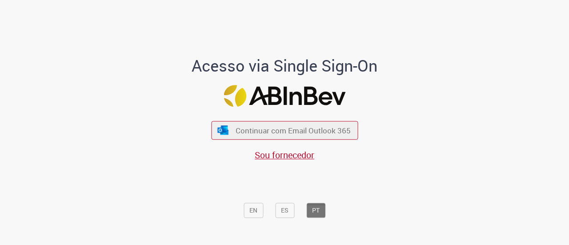 This screenshot has width=569, height=245. What do you see at coordinates (316, 210) in the screenshot?
I see `button: PT` at bounding box center [316, 210].